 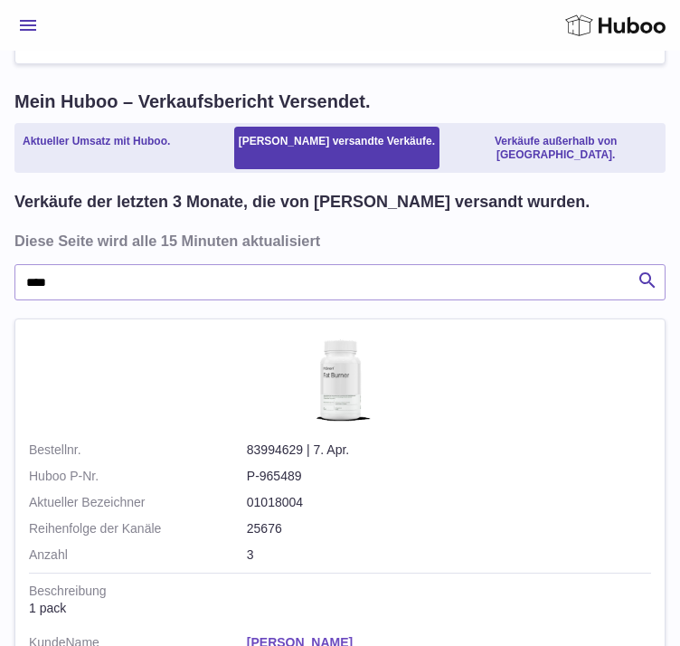 I want to click on strong: Beschreibung, so click(x=137, y=591).